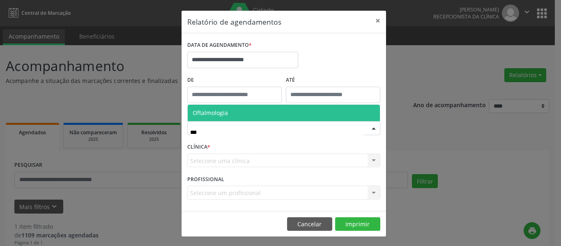  Describe the element at coordinates (235, 80) in the screenshot. I see `label: De` at that location.